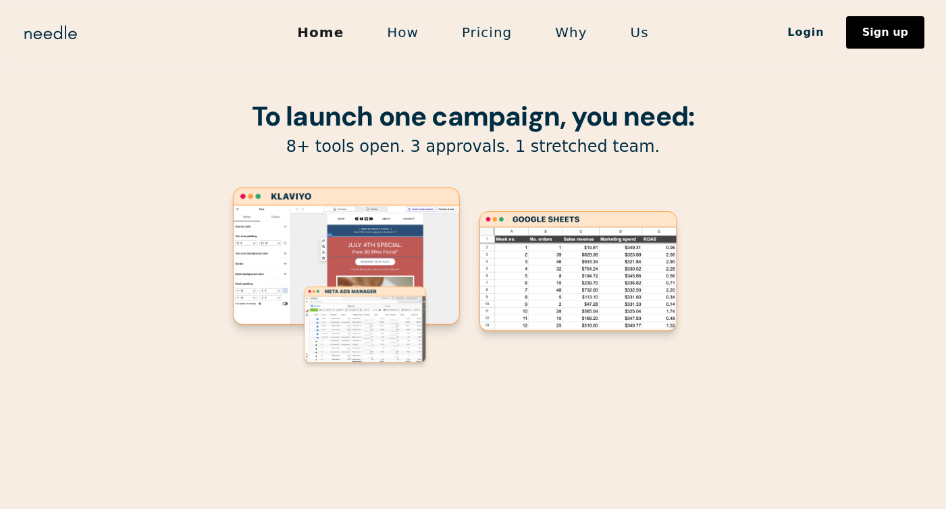 The width and height of the screenshot is (946, 509). I want to click on a: Pricing, so click(487, 32).